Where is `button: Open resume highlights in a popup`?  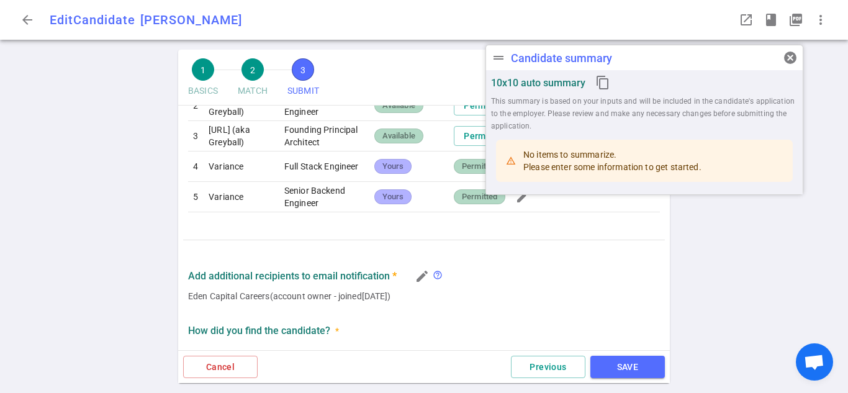 button: Open resume highlights in a popup is located at coordinates (771, 20).